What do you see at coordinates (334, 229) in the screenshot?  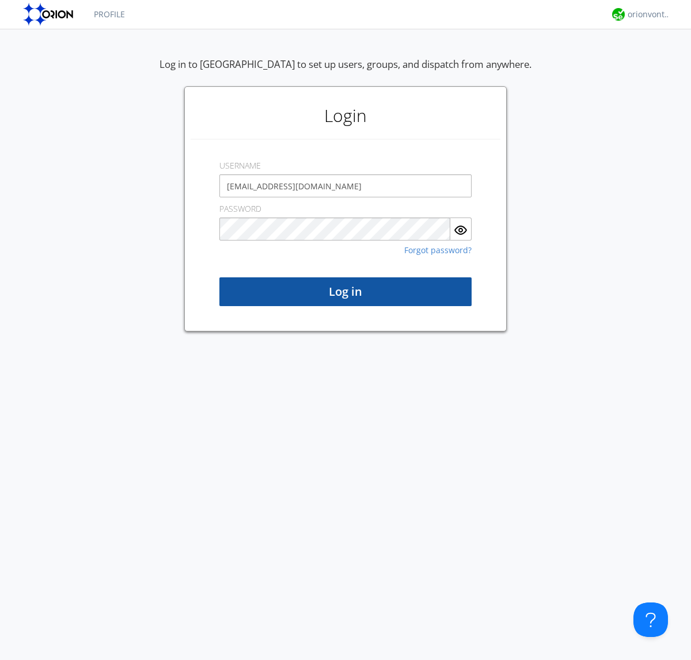 I see `input: Password` at bounding box center [334, 229].